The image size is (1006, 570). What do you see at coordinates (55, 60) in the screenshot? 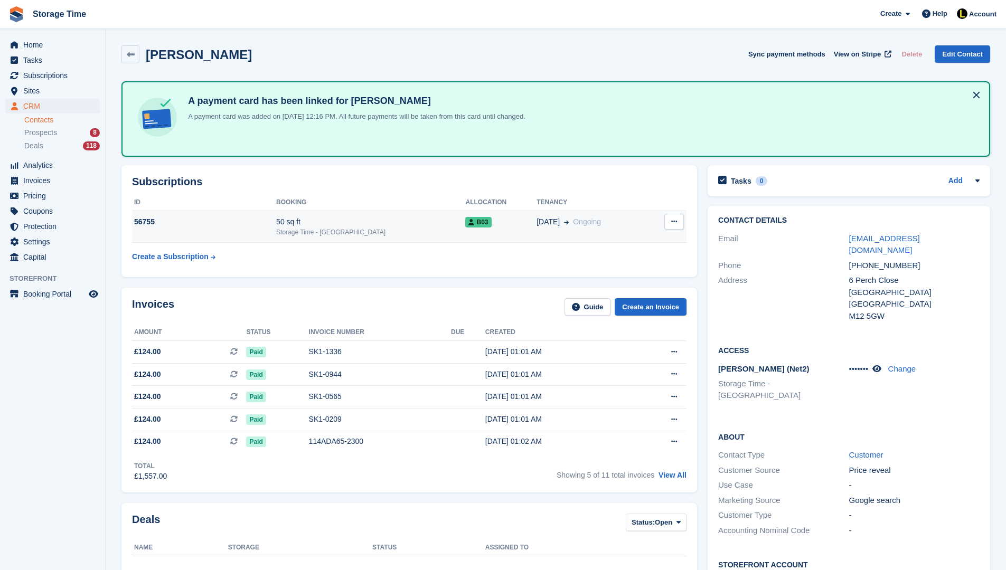
I see `span: Tasks` at bounding box center [55, 60].